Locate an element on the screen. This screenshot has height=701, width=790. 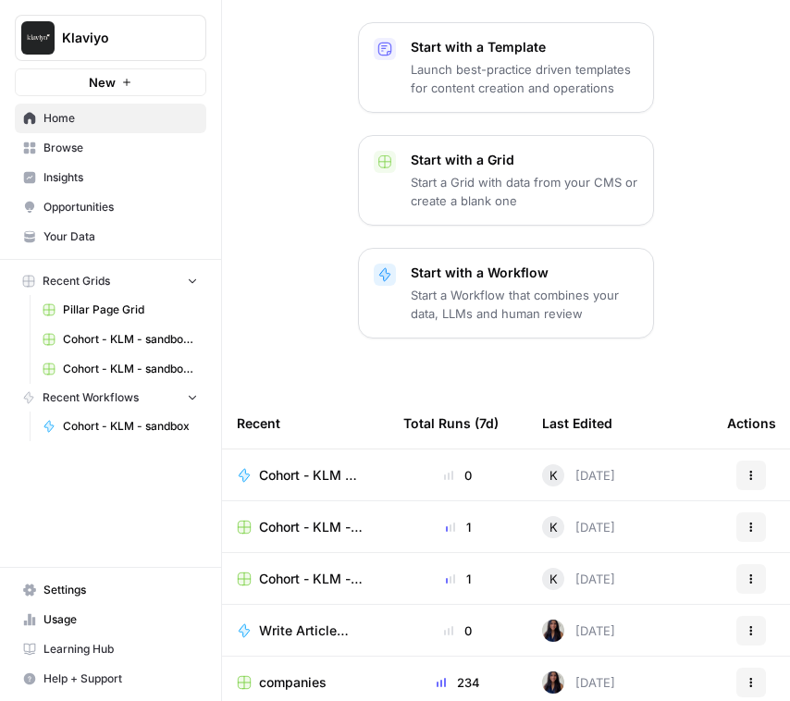
div: Last Edited is located at coordinates (577, 422).